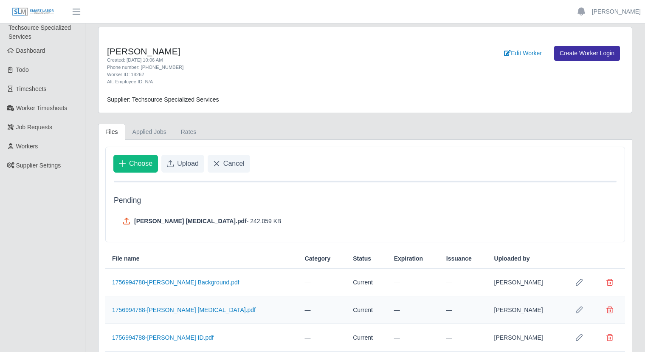  What do you see at coordinates (31, 89) in the screenshot?
I see `span: Timesheets` at bounding box center [31, 89].